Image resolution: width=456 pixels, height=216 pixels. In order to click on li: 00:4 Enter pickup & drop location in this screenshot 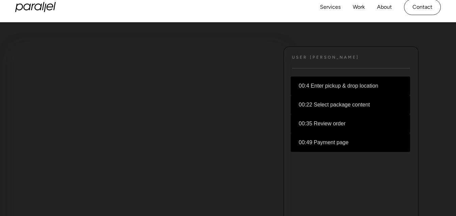, I will do `click(350, 86)`.